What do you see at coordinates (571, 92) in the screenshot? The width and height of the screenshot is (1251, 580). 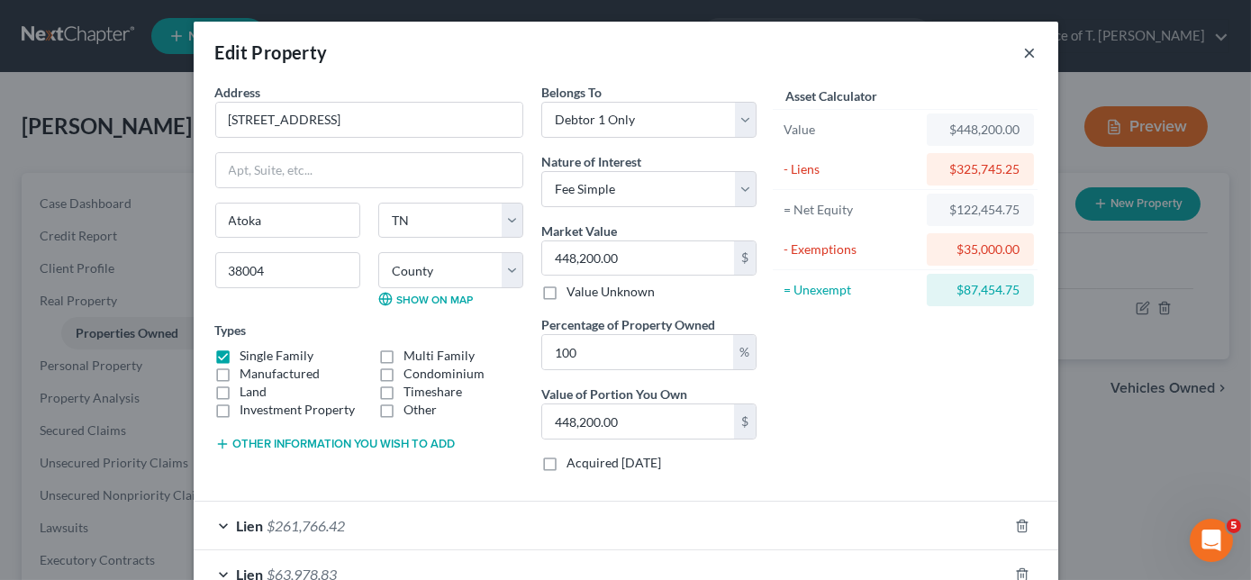 I see `span: Belongs To` at bounding box center [571, 92].